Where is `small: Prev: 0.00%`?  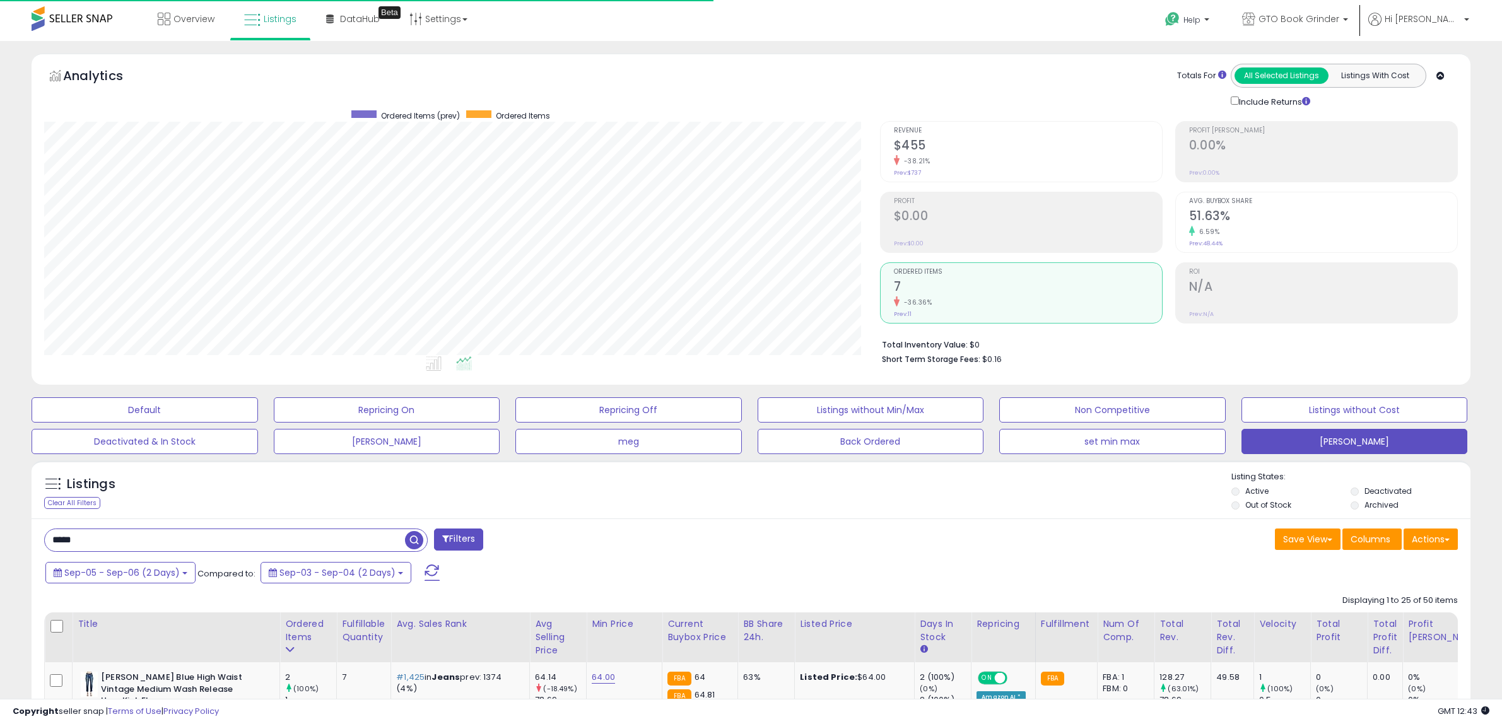
small: Prev: 0.00% is located at coordinates (1204, 173).